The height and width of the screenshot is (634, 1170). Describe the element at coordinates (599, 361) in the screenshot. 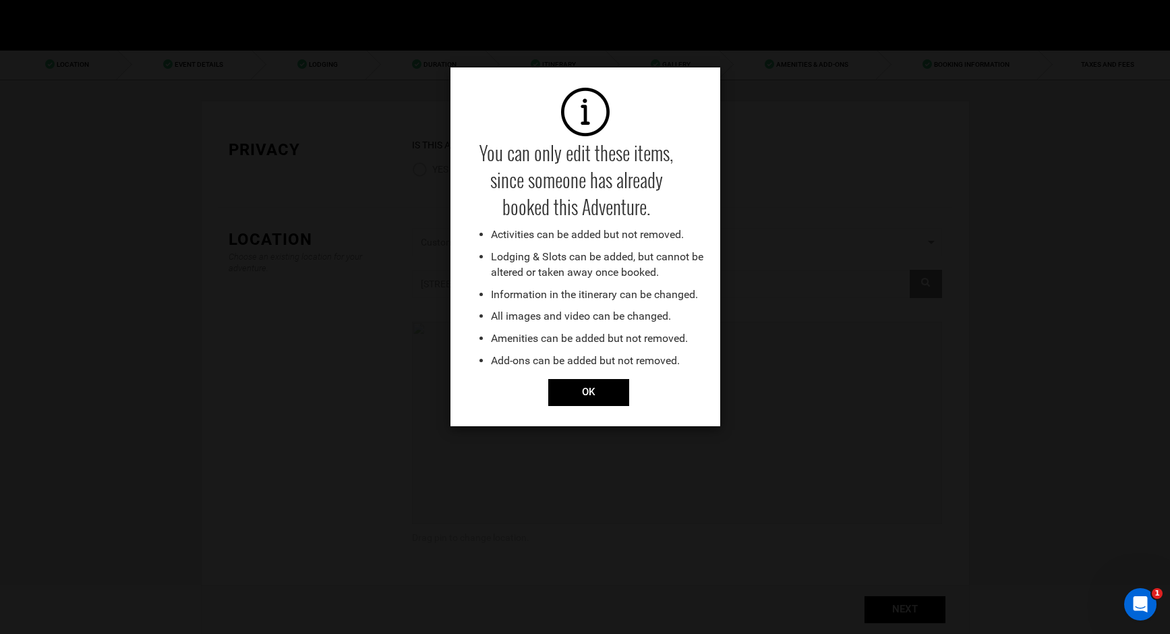

I see `li: Add-ons can be added but not removed.` at that location.